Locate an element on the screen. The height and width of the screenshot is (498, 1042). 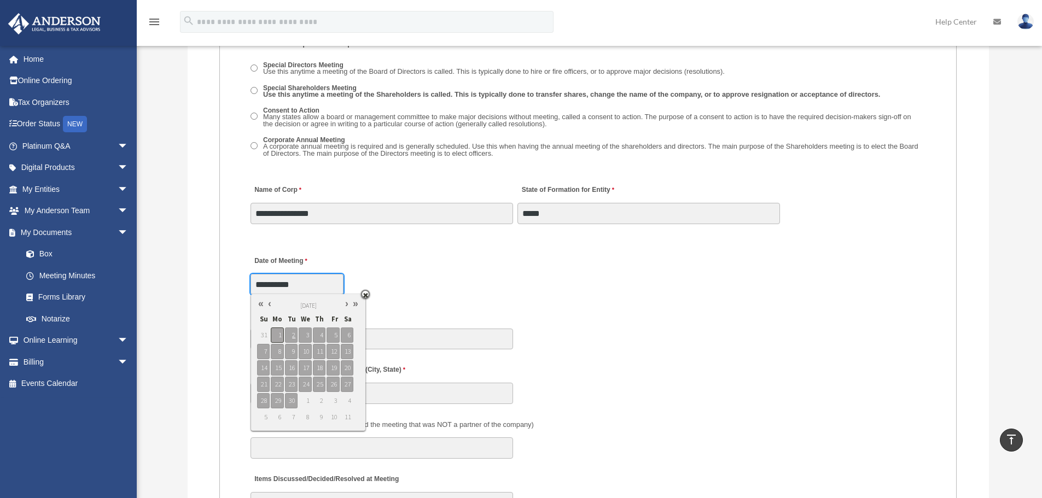
i: menu is located at coordinates (154, 22).